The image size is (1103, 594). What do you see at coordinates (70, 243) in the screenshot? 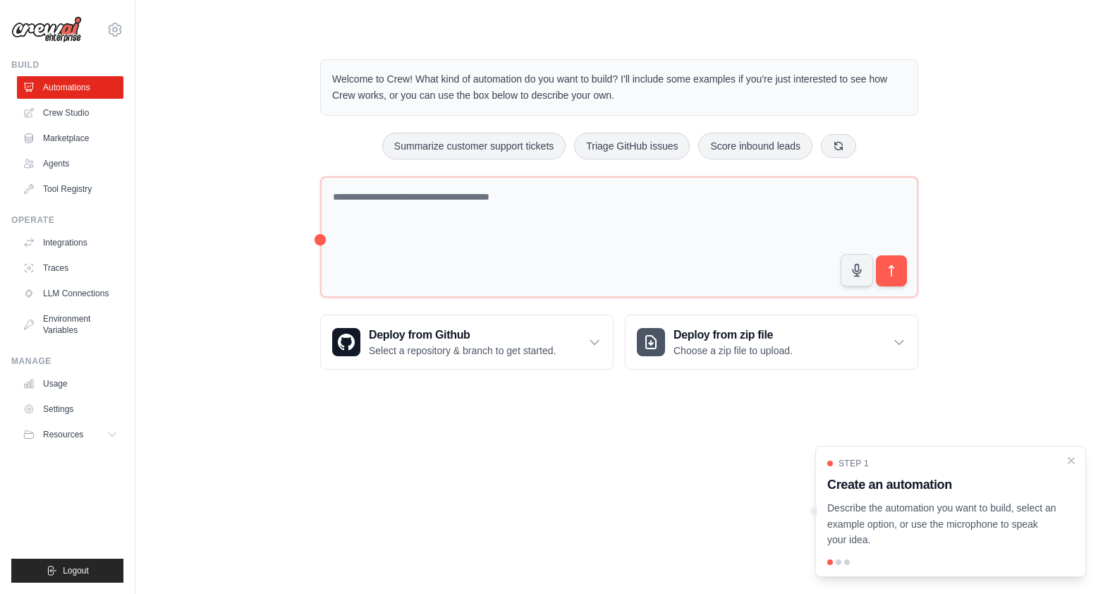
I see `a: Integrations` at bounding box center [70, 243].